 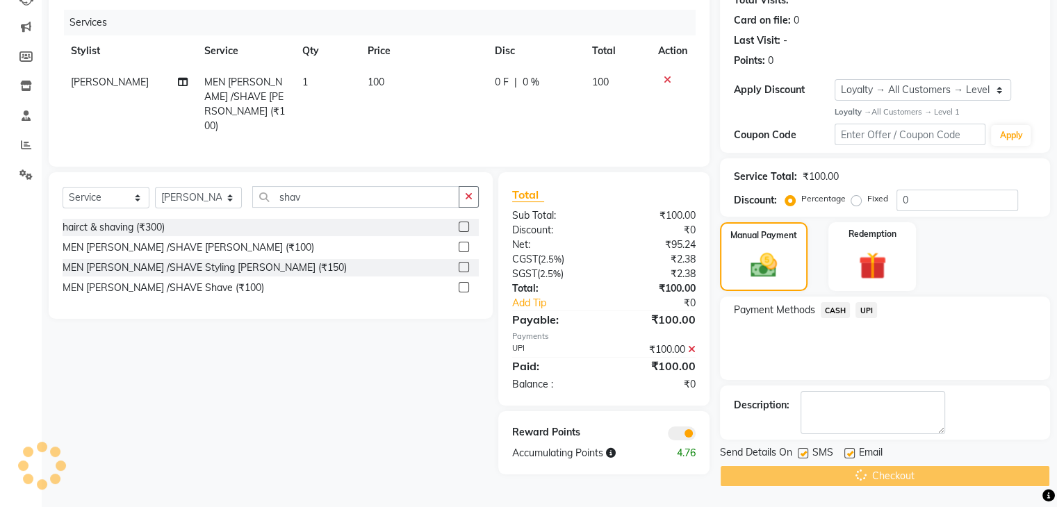 I want to click on span: 1, so click(x=305, y=82).